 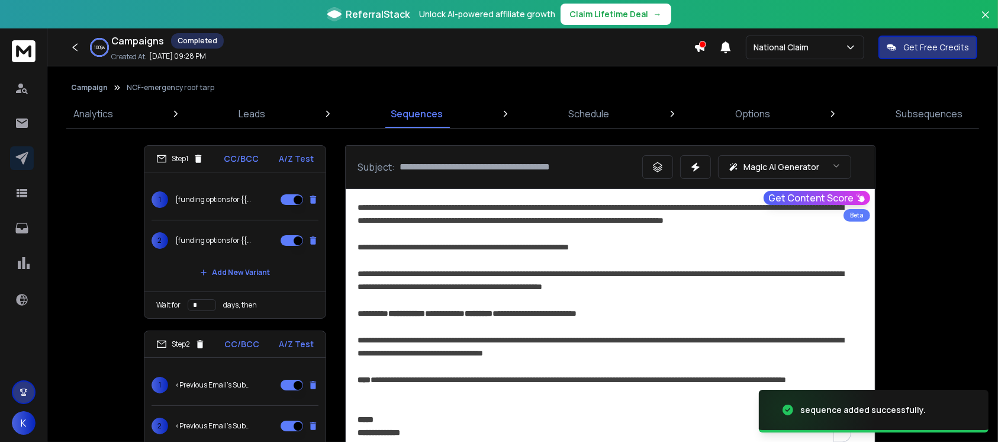 I want to click on p: Schedule, so click(x=589, y=114).